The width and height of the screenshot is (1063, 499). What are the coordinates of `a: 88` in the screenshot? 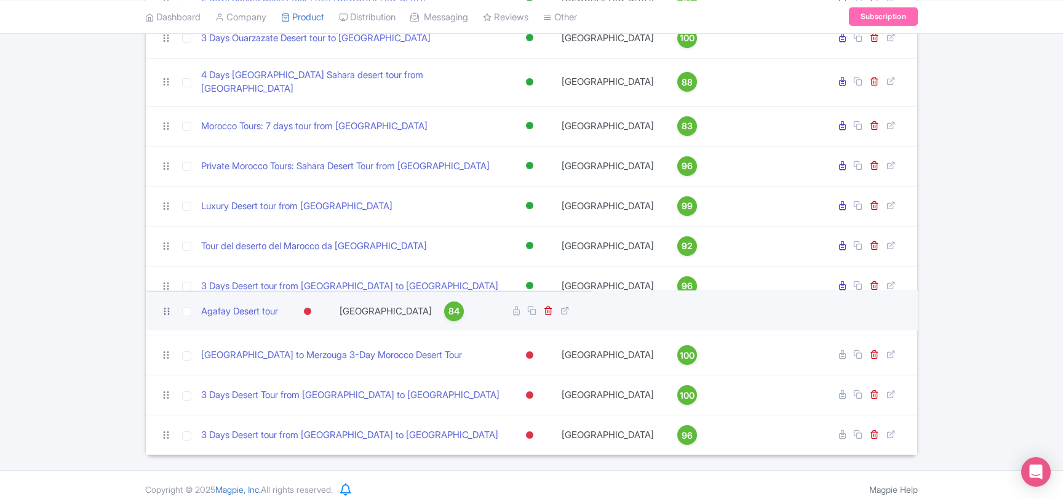 It's located at (687, 82).